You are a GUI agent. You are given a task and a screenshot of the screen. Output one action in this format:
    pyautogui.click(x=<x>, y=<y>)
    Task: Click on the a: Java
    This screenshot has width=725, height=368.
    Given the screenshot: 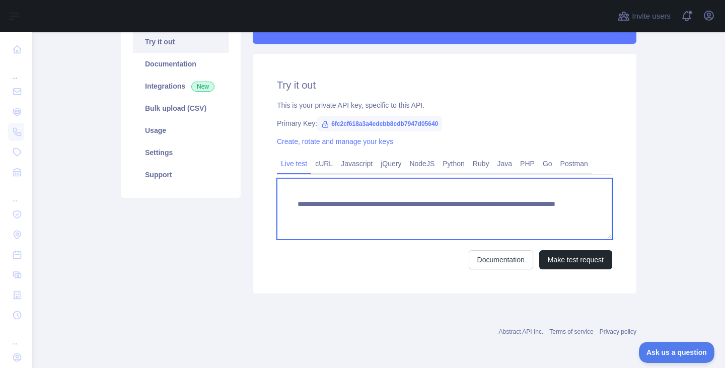 What is the action you would take?
    pyautogui.click(x=505, y=164)
    